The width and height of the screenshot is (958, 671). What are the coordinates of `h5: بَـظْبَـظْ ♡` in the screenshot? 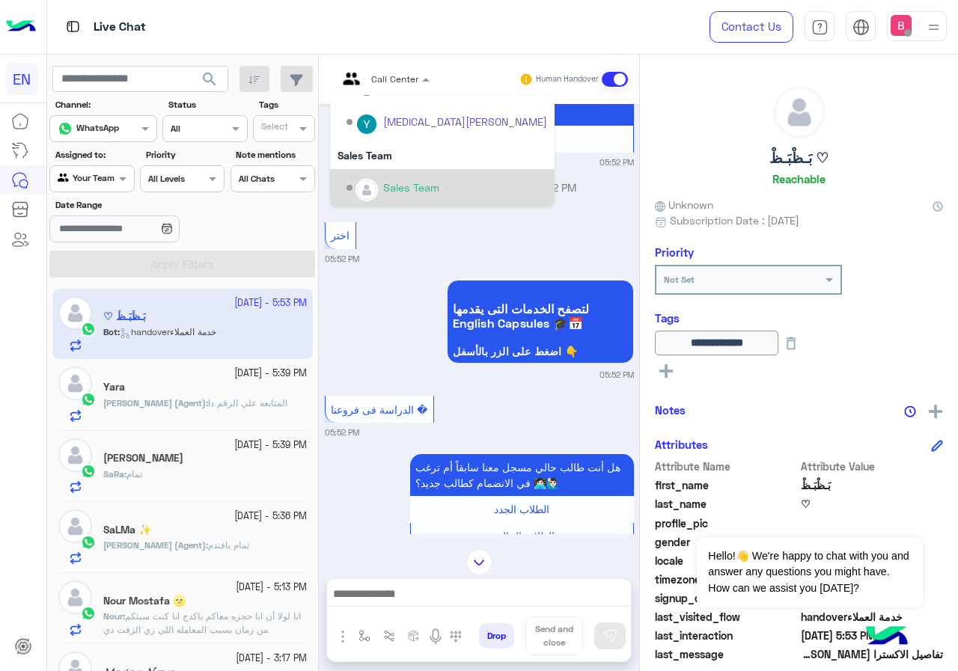 It's located at (799, 158).